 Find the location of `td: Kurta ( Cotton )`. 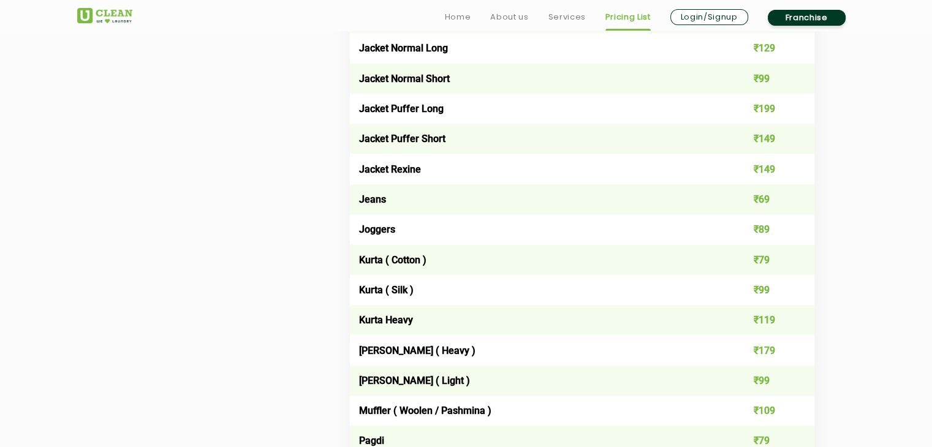

td: Kurta ( Cotton ) is located at coordinates (536, 259).